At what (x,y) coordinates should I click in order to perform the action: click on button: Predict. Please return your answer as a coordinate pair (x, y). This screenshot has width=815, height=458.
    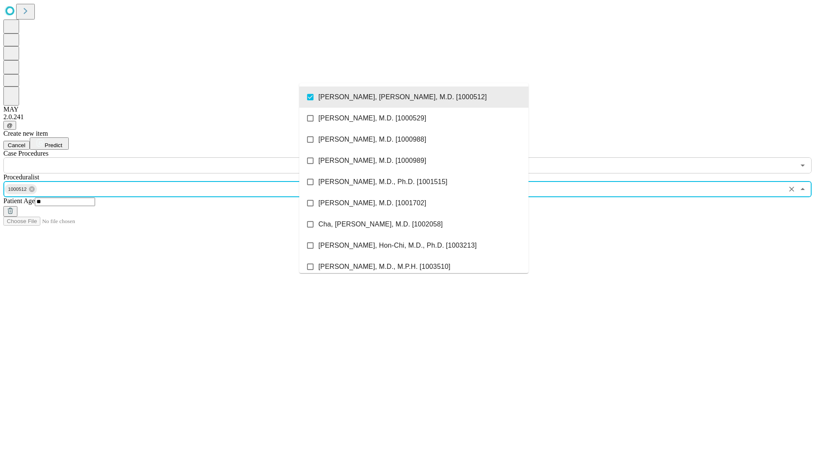
    Looking at the image, I should click on (49, 143).